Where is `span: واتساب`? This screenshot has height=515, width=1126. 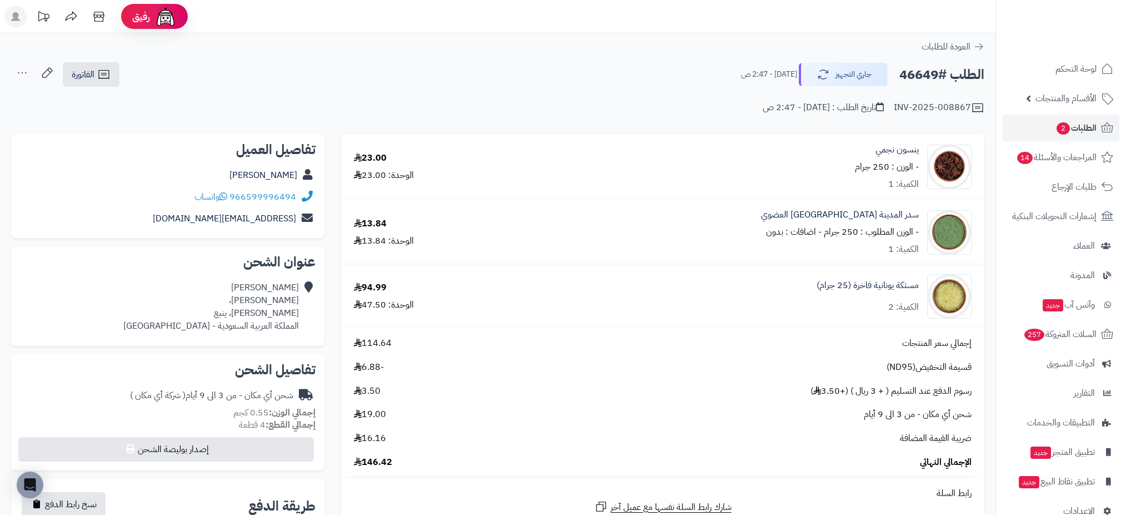
span: واتساب is located at coordinates (211, 197).